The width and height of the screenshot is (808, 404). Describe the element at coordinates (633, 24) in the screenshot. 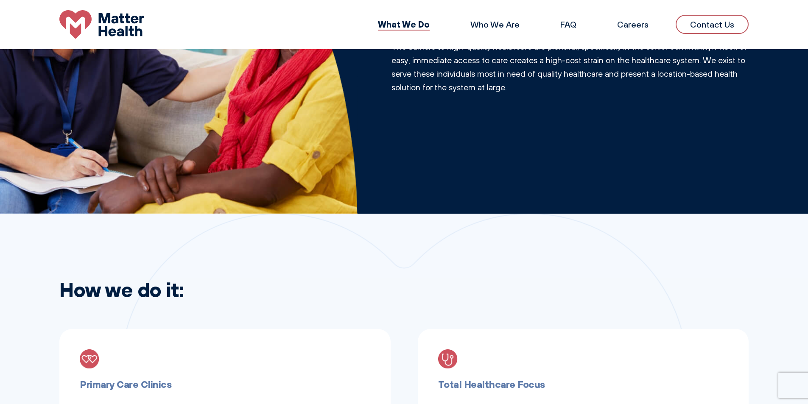

I see `a: Careers` at that location.